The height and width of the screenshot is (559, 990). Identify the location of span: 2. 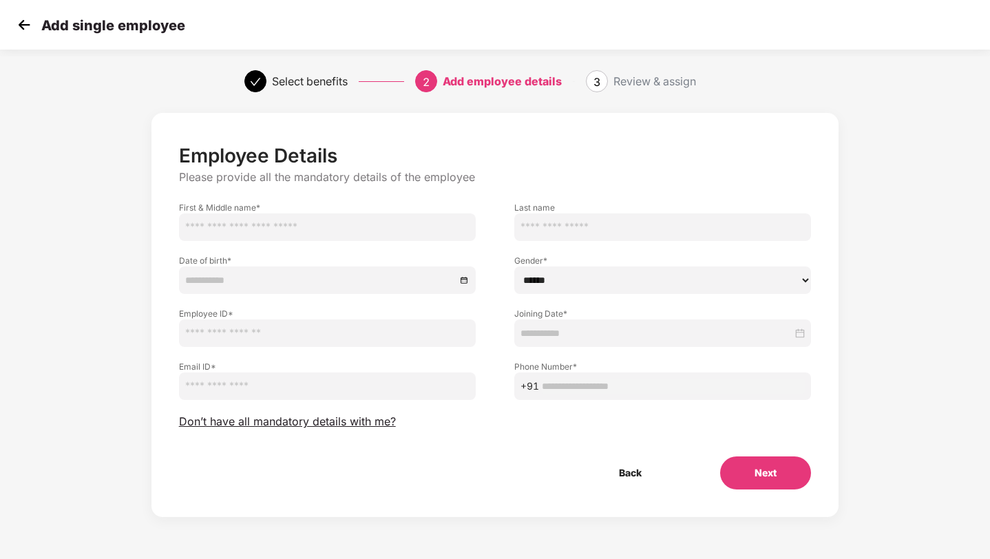
(426, 82).